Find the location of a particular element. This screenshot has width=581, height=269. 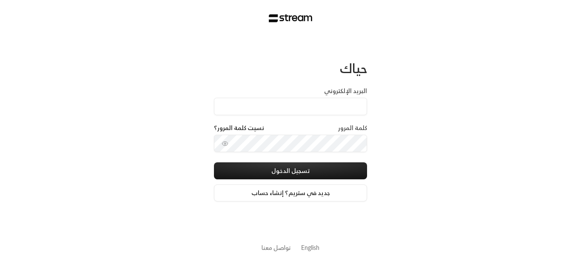

a: جديد في ستريم؟ إنشاء حساب is located at coordinates (290, 193).